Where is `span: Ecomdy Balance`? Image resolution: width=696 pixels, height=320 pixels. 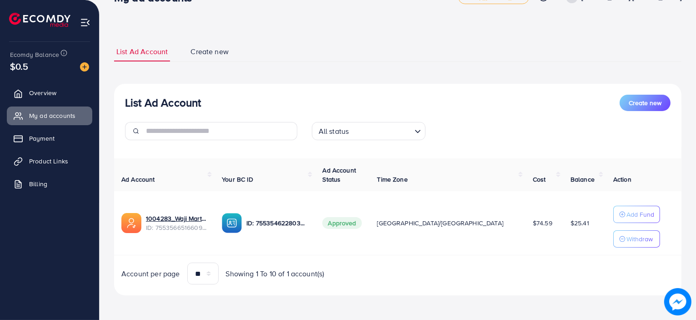 span: Ecomdy Balance is located at coordinates (35, 55).